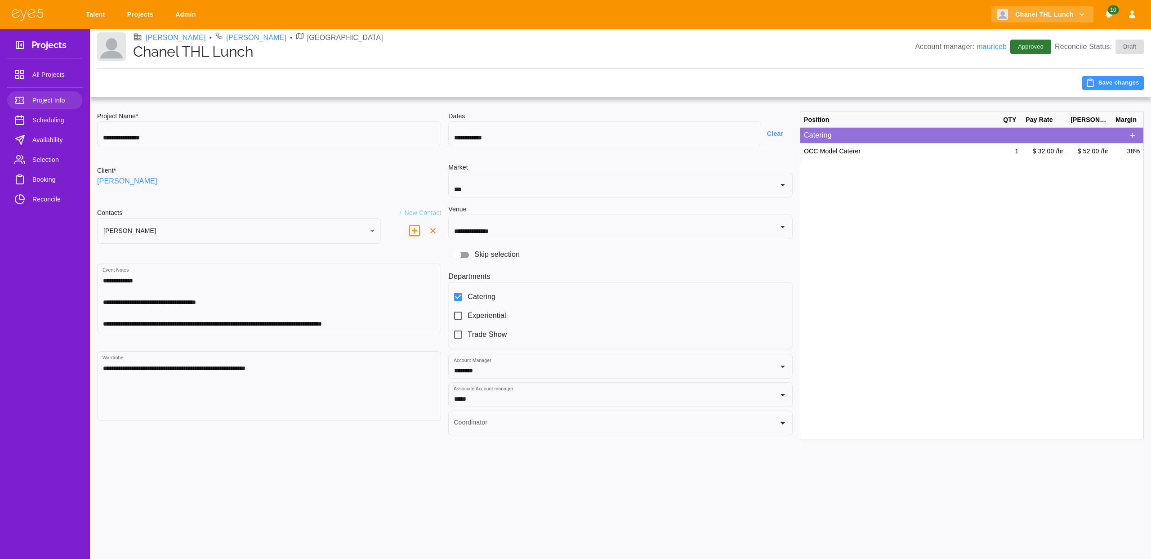 This screenshot has width=1151, height=559. Describe the element at coordinates (54, 160) in the screenshot. I see `span: Selection` at that location.